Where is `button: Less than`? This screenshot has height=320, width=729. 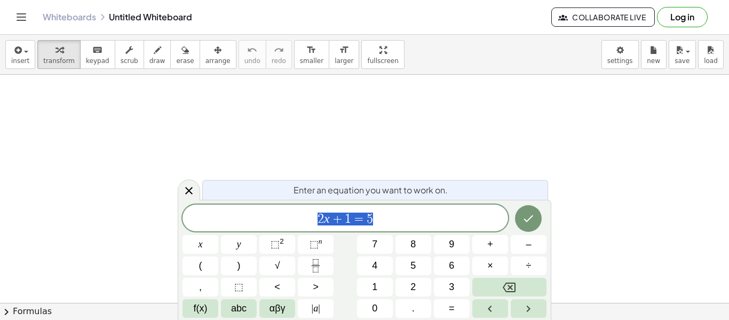
button: Less than is located at coordinates (277, 287).